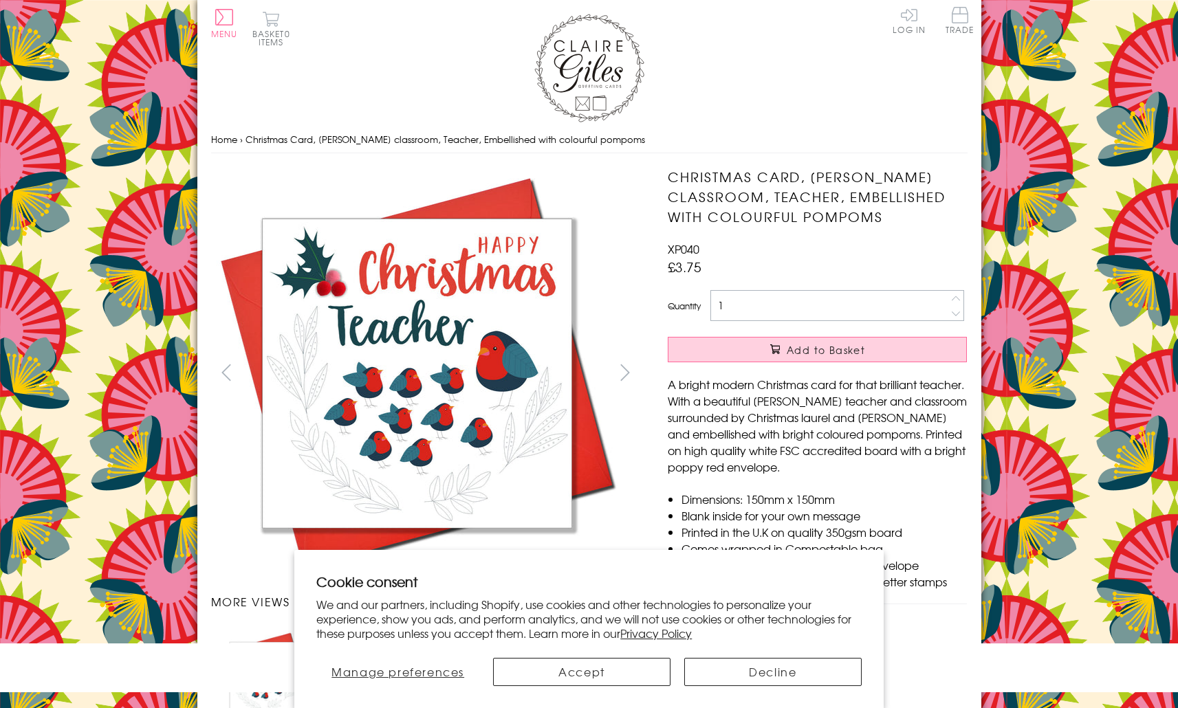 This screenshot has width=1178, height=708. Describe the element at coordinates (226, 372) in the screenshot. I see `button: prev` at that location.